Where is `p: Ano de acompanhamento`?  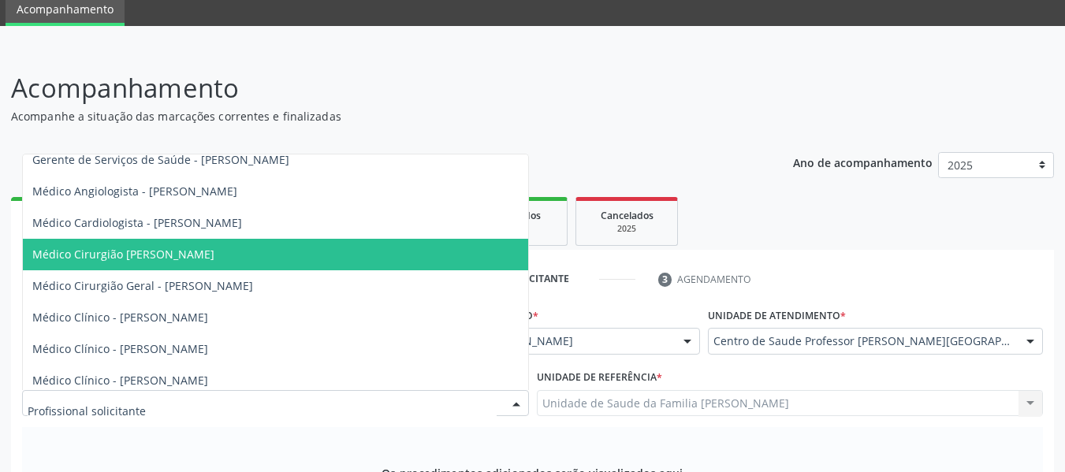
p: Ano de acompanhamento is located at coordinates (862, 162).